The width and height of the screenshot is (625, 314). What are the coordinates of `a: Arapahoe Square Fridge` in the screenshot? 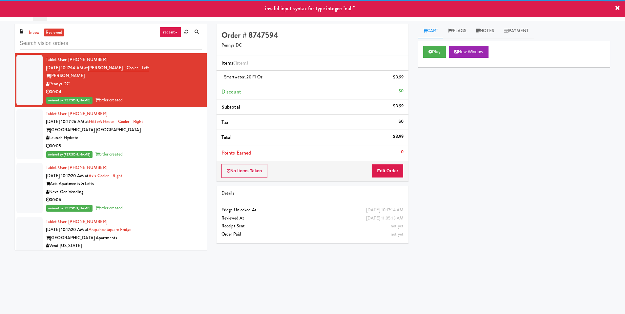 It's located at (110, 229).